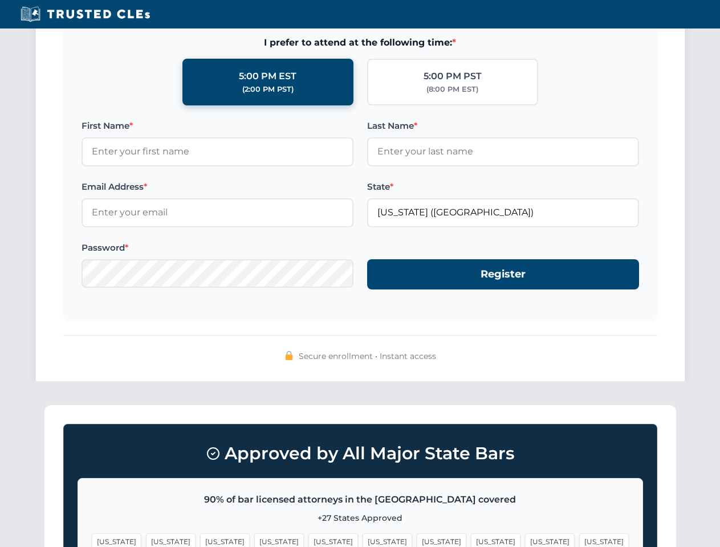 The width and height of the screenshot is (720, 547). What do you see at coordinates (217, 126) in the screenshot?
I see `label: First Name` at bounding box center [217, 126].